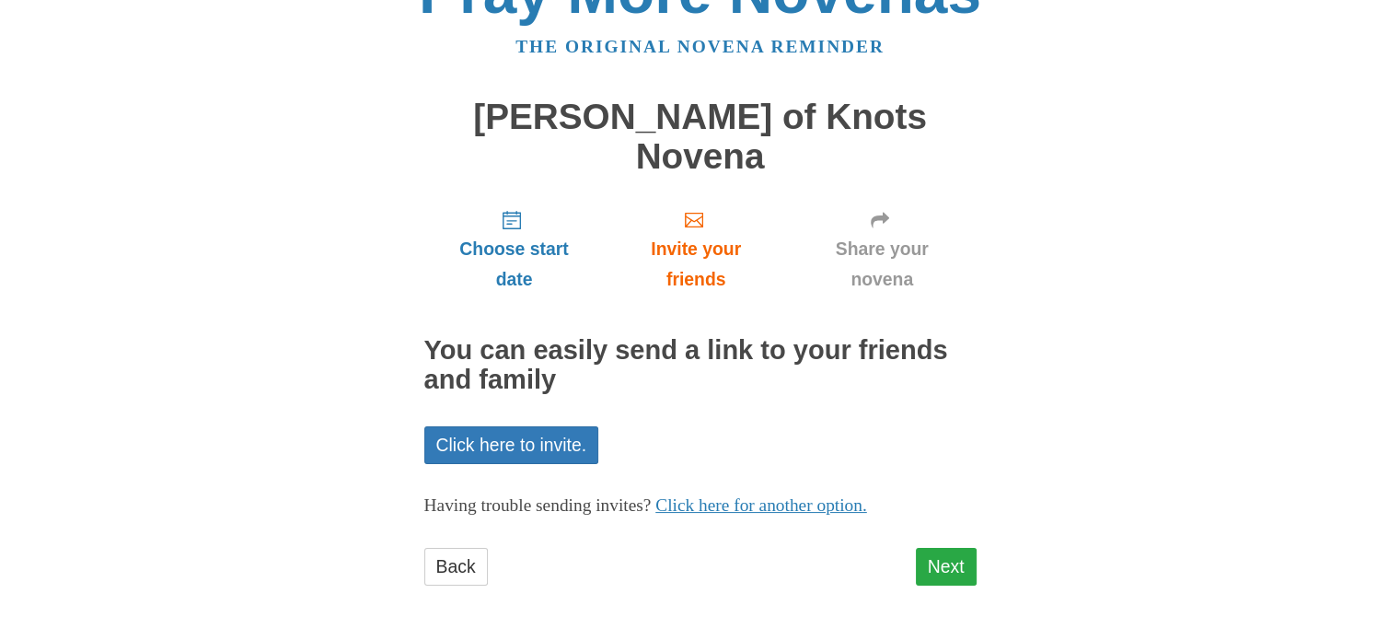 The width and height of the screenshot is (1400, 640). What do you see at coordinates (882, 264) in the screenshot?
I see `span: Share your novena` at bounding box center [882, 264].